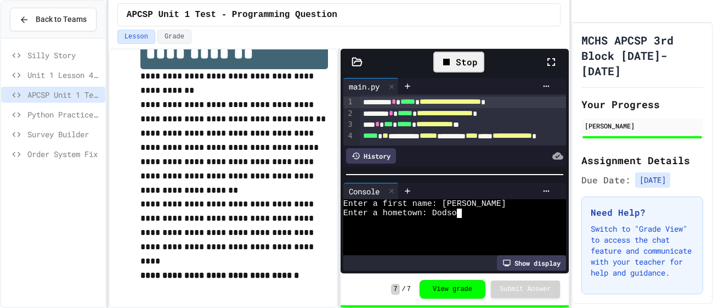  Describe the element at coordinates (400, 213) in the screenshot. I see `span: Enter a hometown: Dodso` at that location.